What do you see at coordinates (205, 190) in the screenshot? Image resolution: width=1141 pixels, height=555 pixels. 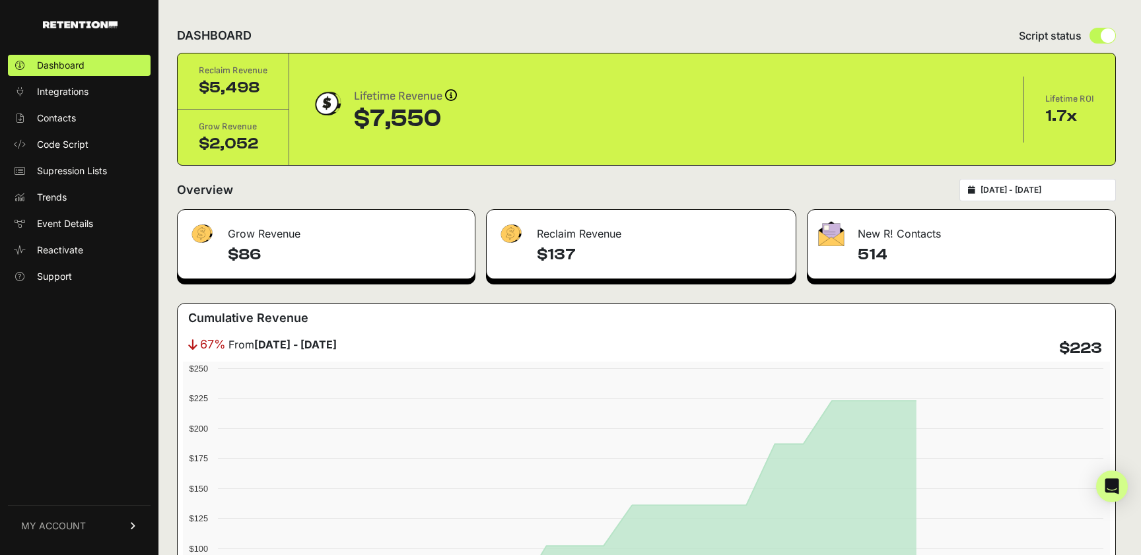 I see `h2: Overview` at bounding box center [205, 190].